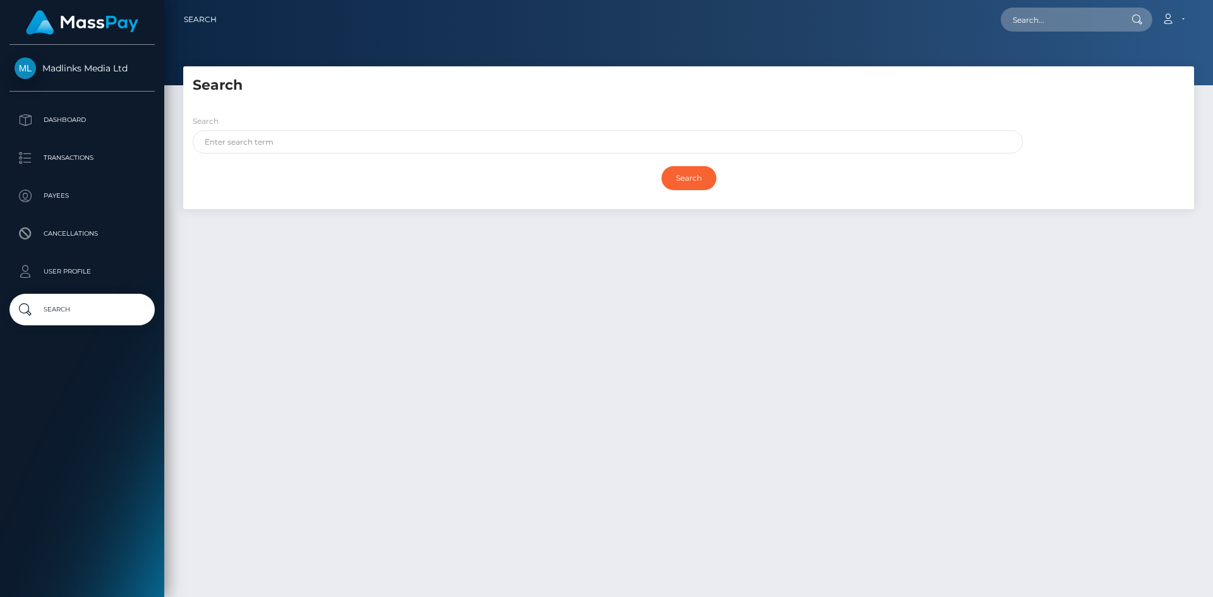 The width and height of the screenshot is (1213, 597). I want to click on input: Search, so click(689, 178).